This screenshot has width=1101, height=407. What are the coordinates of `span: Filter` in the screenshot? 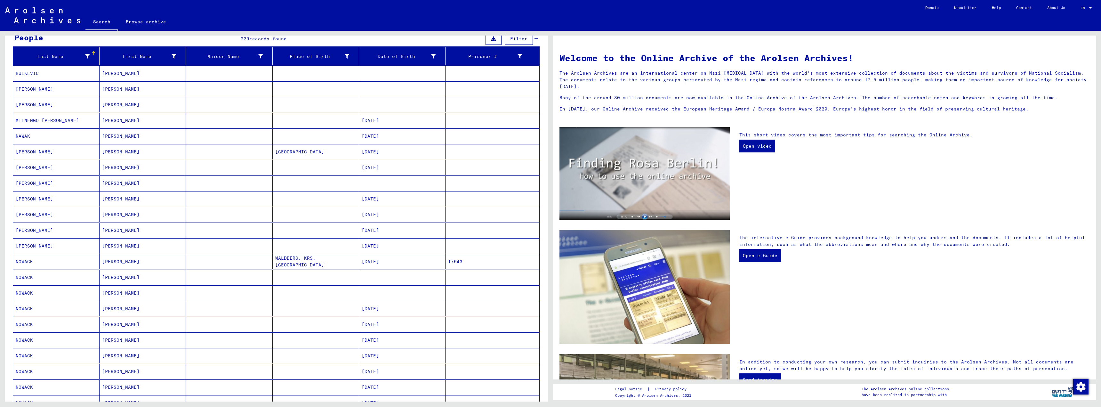 It's located at (519, 39).